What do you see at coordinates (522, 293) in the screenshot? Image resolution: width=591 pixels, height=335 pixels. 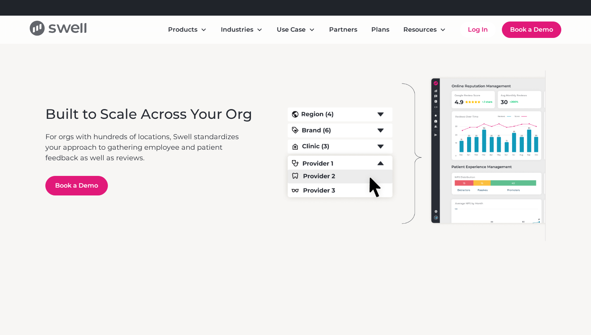 I see `div: Chat Widget` at bounding box center [522, 293].